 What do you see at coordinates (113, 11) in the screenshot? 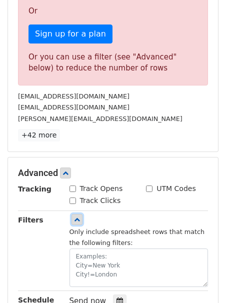
I see `p: Or` at bounding box center [113, 11].